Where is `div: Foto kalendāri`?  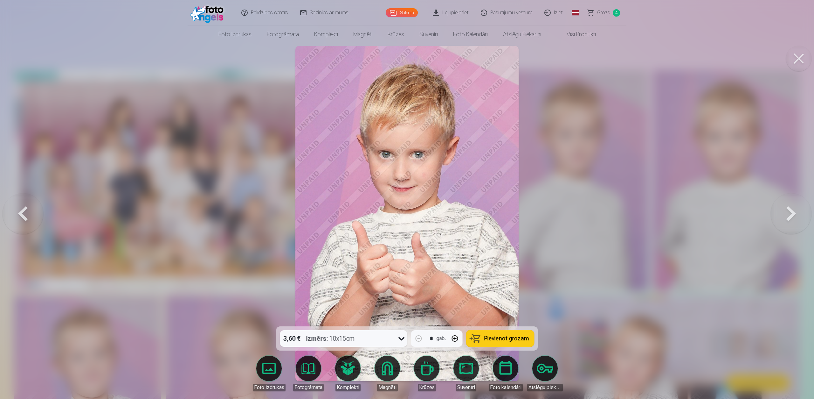
div: Foto kalendāri is located at coordinates (506, 387).